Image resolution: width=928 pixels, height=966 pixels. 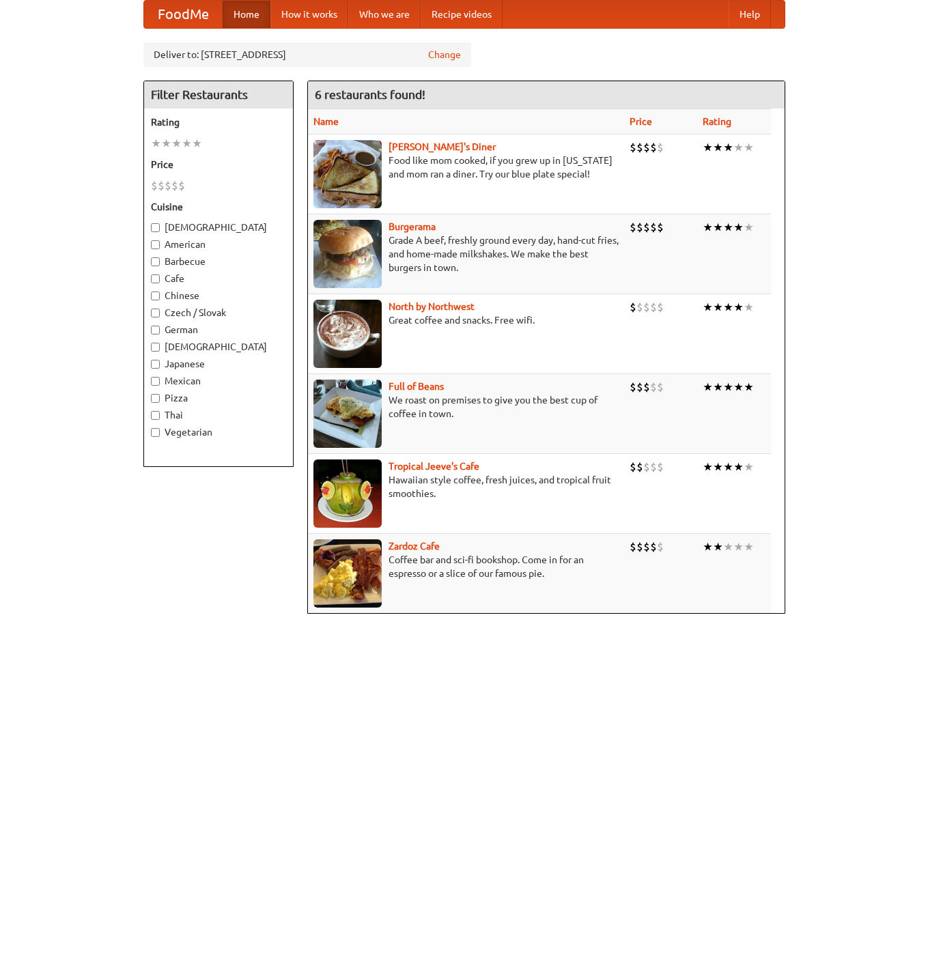 I want to click on label: Vegetarian, so click(x=219, y=432).